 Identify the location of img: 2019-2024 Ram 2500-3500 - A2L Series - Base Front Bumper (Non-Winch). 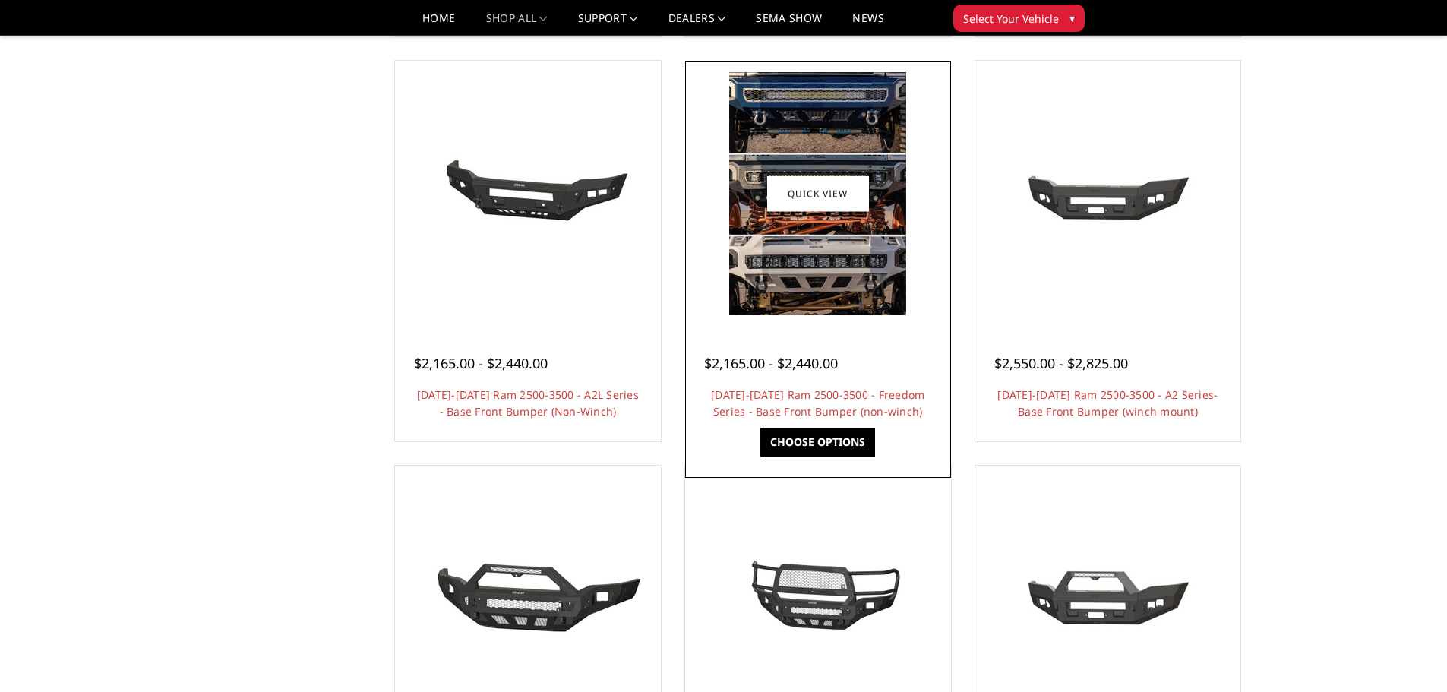
(528, 194).